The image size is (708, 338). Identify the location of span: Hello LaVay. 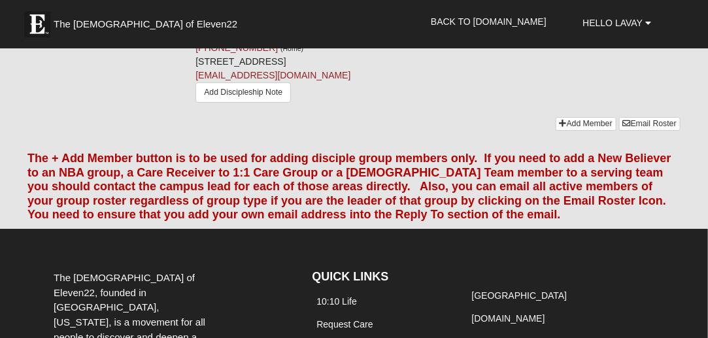
(612, 23).